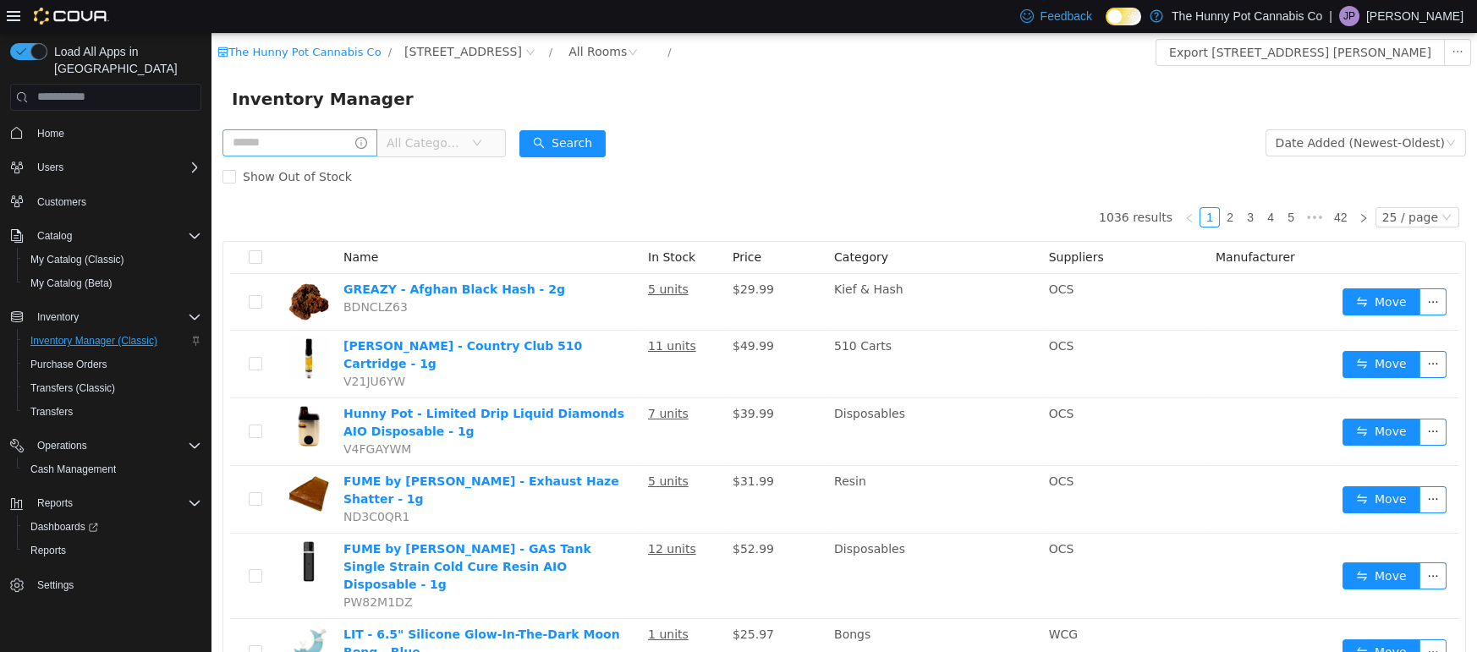 This screenshot has height=652, width=1477. Describe the element at coordinates (116, 236) in the screenshot. I see `span: Catalog` at that location.